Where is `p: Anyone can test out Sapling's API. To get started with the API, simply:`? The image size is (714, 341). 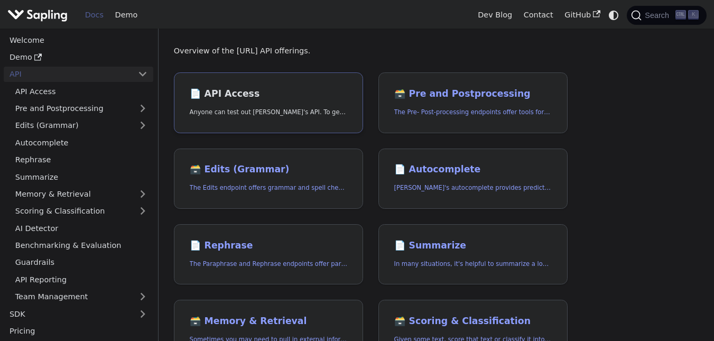
p: Anyone can test out Sapling's API. To get started with the API, simply: is located at coordinates (269, 112).